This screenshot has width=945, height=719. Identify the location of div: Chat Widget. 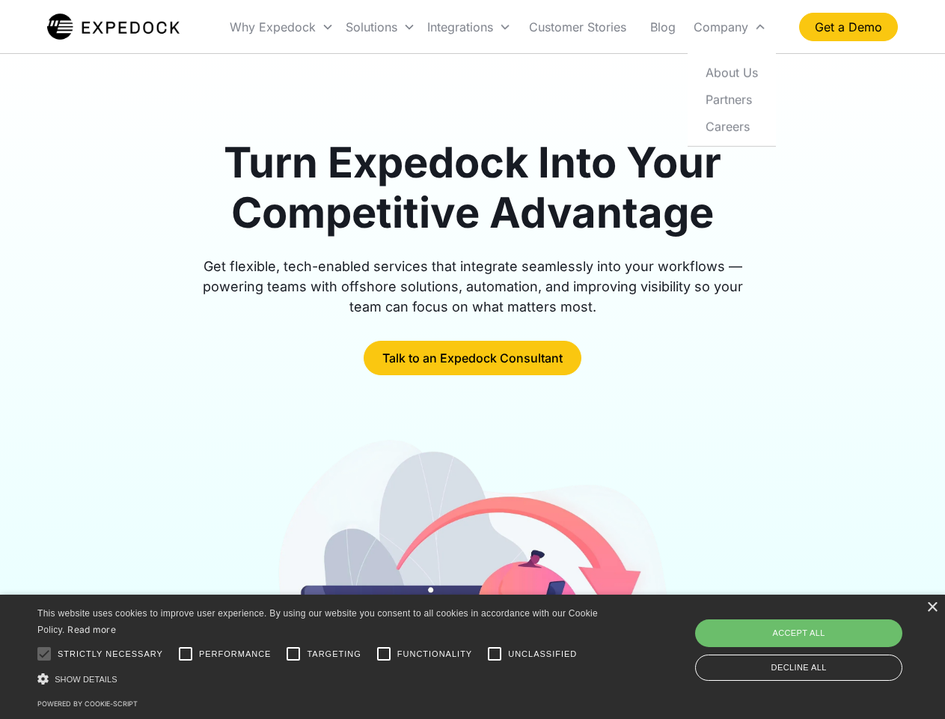
(820, 638).